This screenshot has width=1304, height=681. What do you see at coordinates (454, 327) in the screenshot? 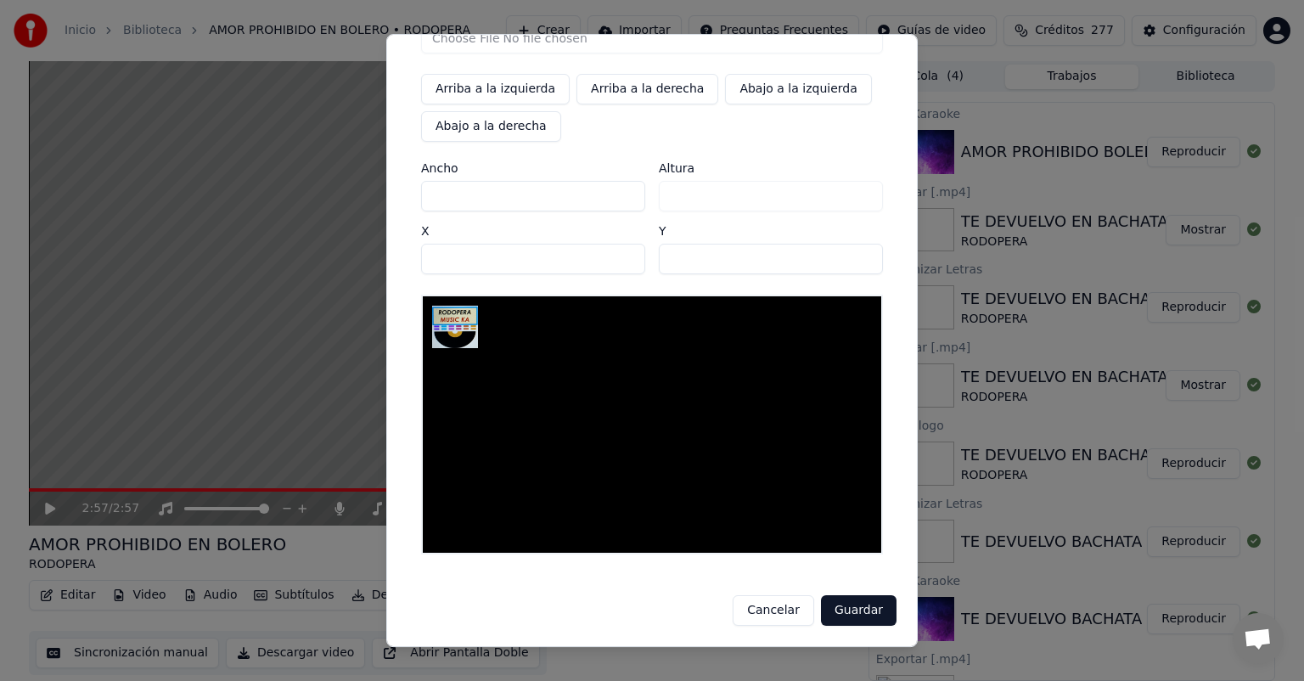
I see `img: Logo` at bounding box center [454, 327].